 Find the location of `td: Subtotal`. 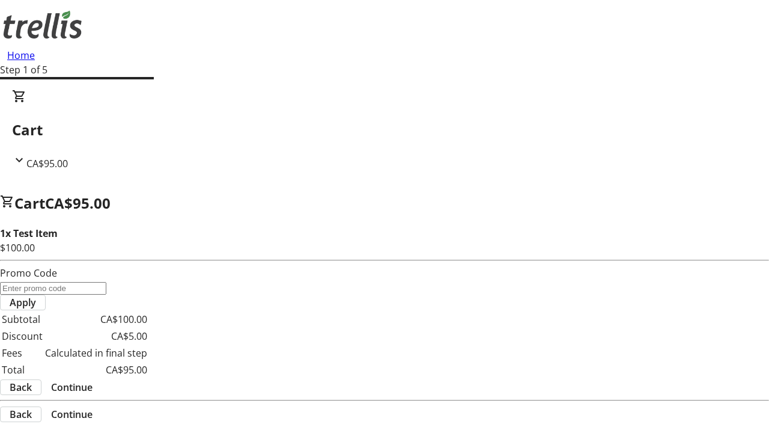

td: Subtotal is located at coordinates (22, 319).